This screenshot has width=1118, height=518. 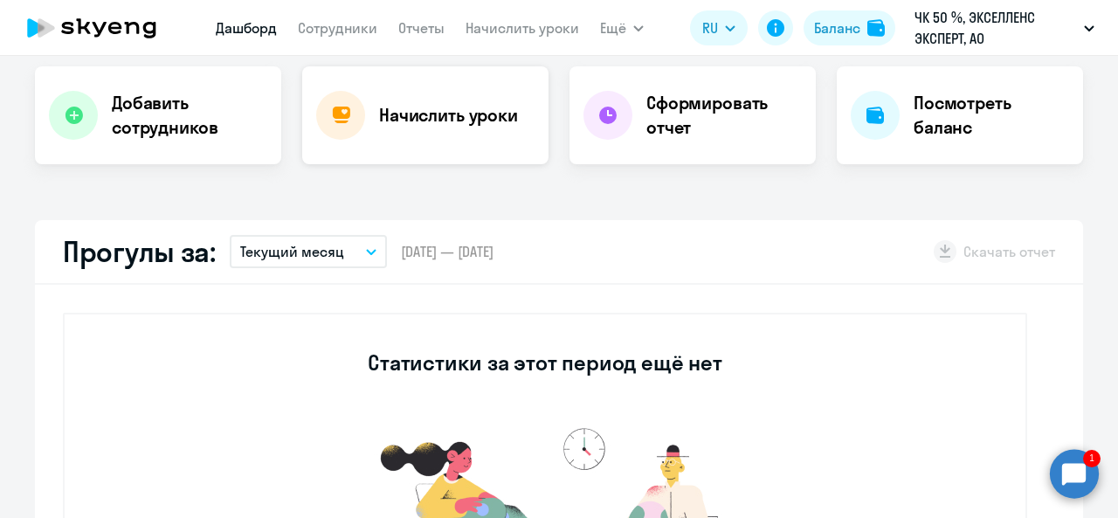 What do you see at coordinates (849, 28) in the screenshot?
I see `a: Балансbalance` at bounding box center [849, 28].